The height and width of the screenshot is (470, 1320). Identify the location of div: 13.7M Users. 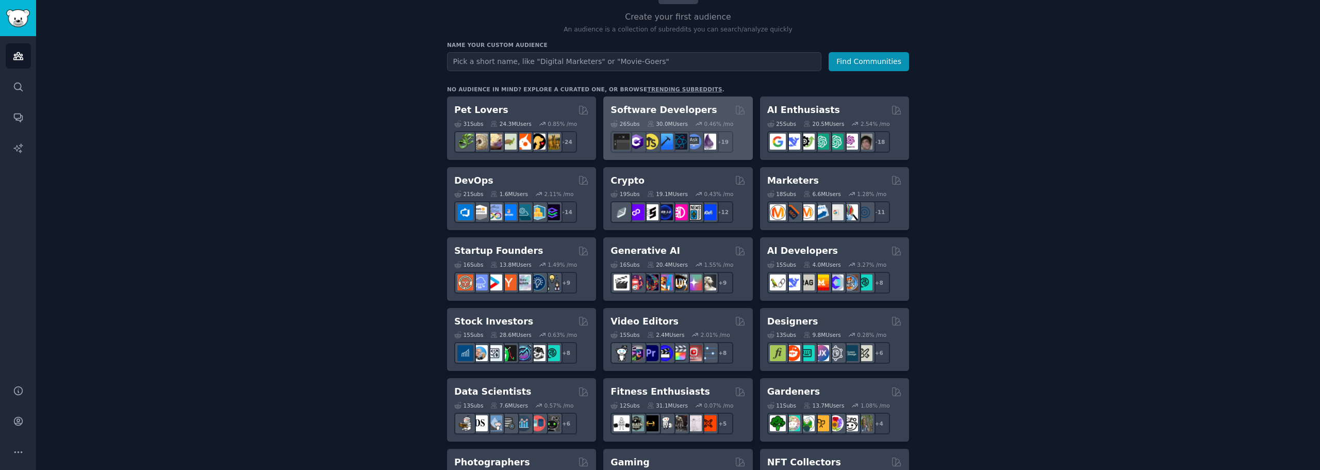
(823, 405).